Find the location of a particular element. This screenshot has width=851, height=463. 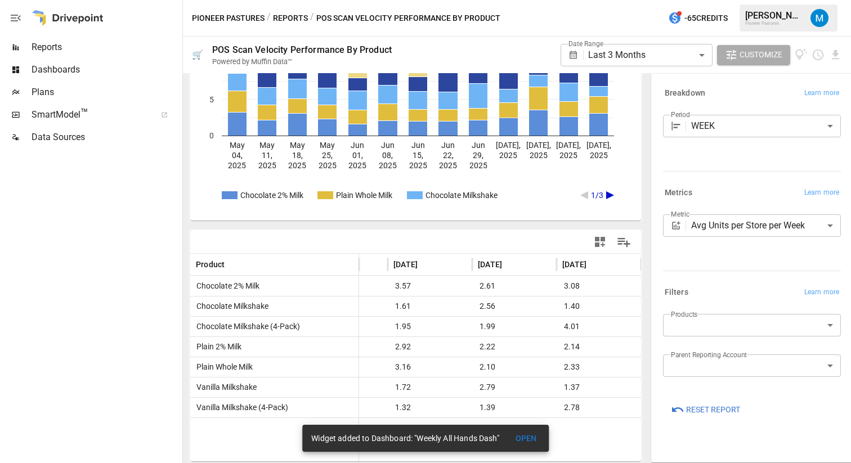

span: 3.57 is located at coordinates (403, 286).